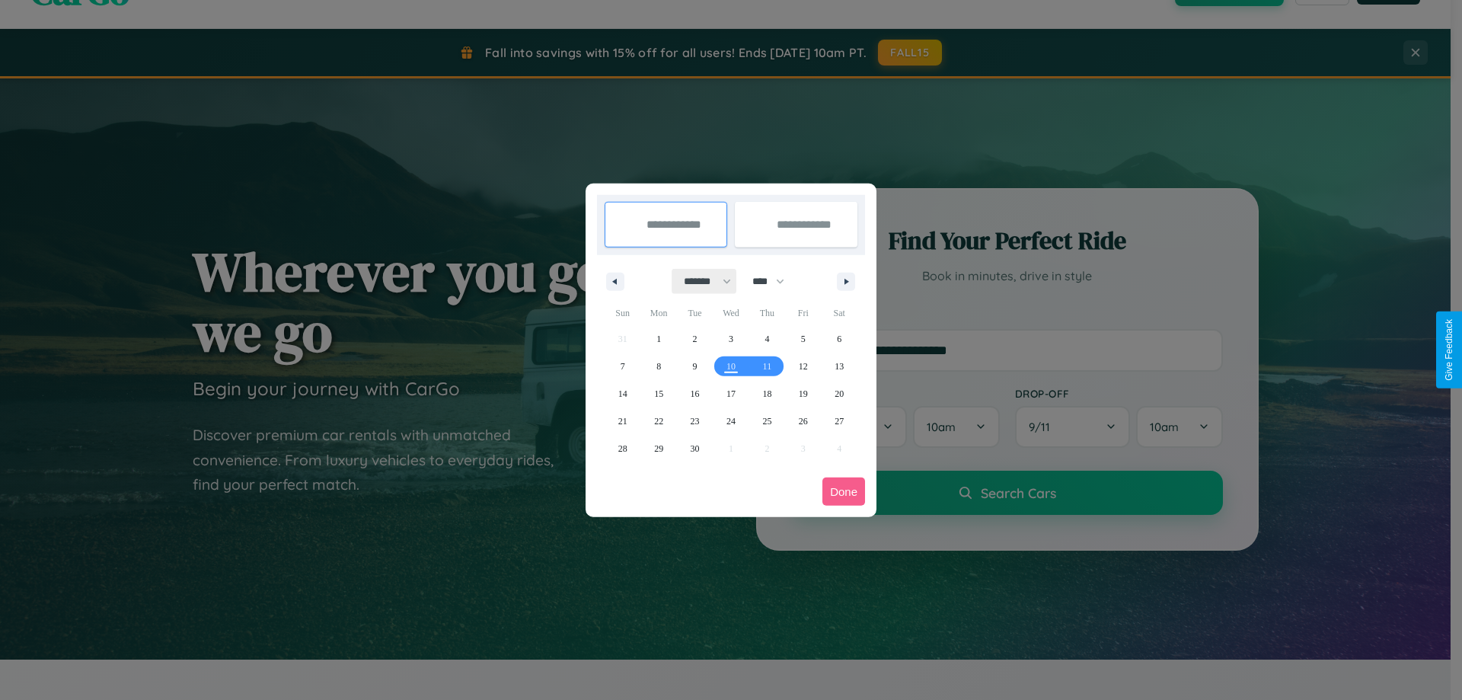 The image size is (1462, 700). Describe the element at coordinates (658, 339) in the screenshot. I see `button: 1` at that location.